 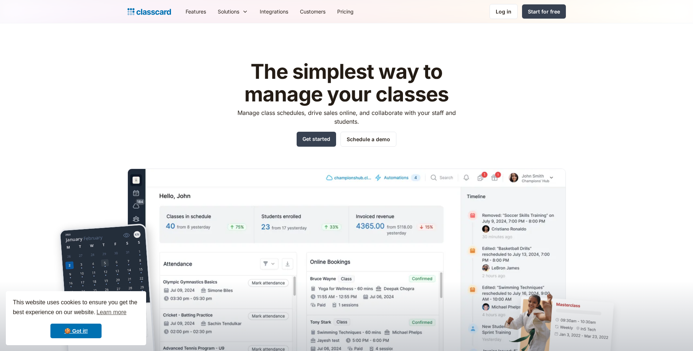 What do you see at coordinates (76, 331) in the screenshot?
I see `a: dismiss cookie message` at bounding box center [76, 331].